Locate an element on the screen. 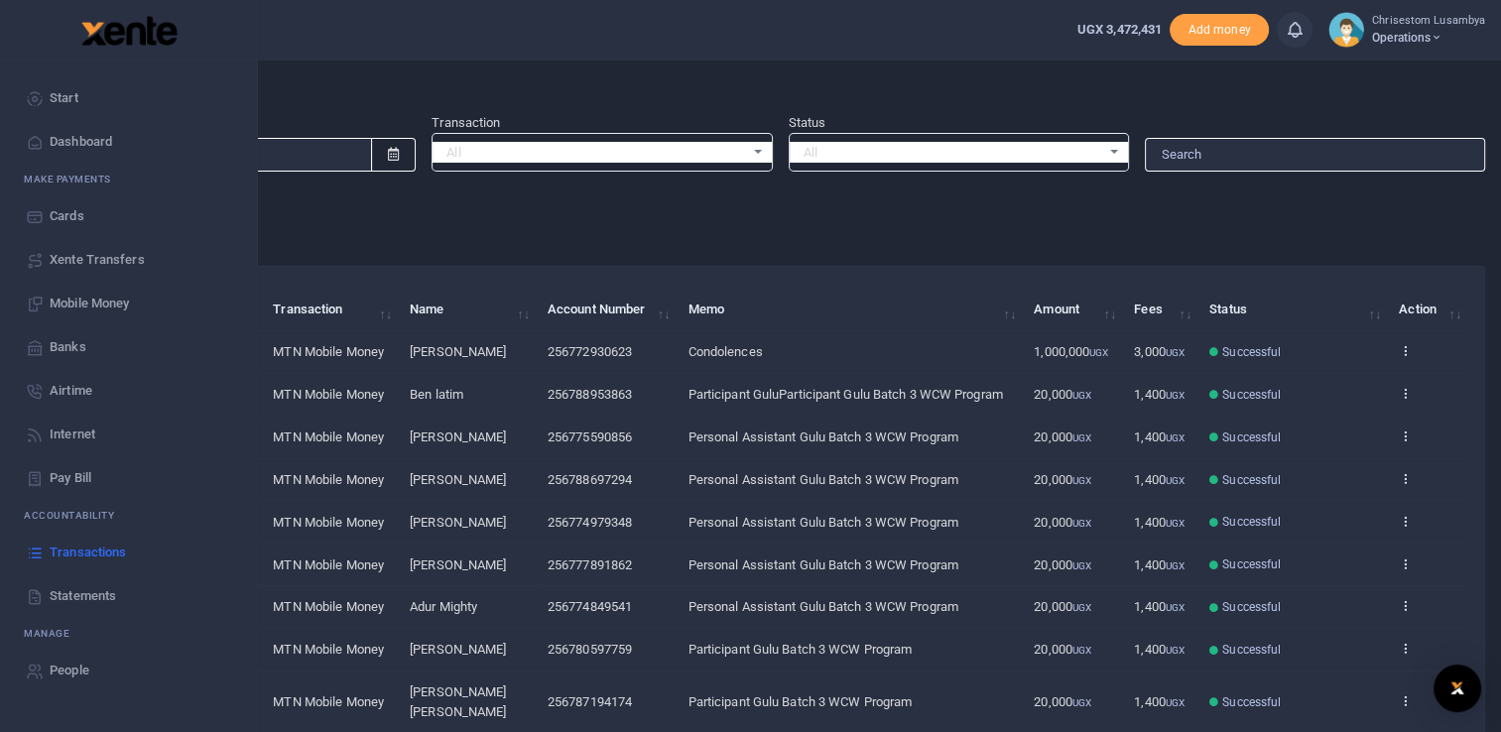  span: 256788697294 is located at coordinates (589, 479).